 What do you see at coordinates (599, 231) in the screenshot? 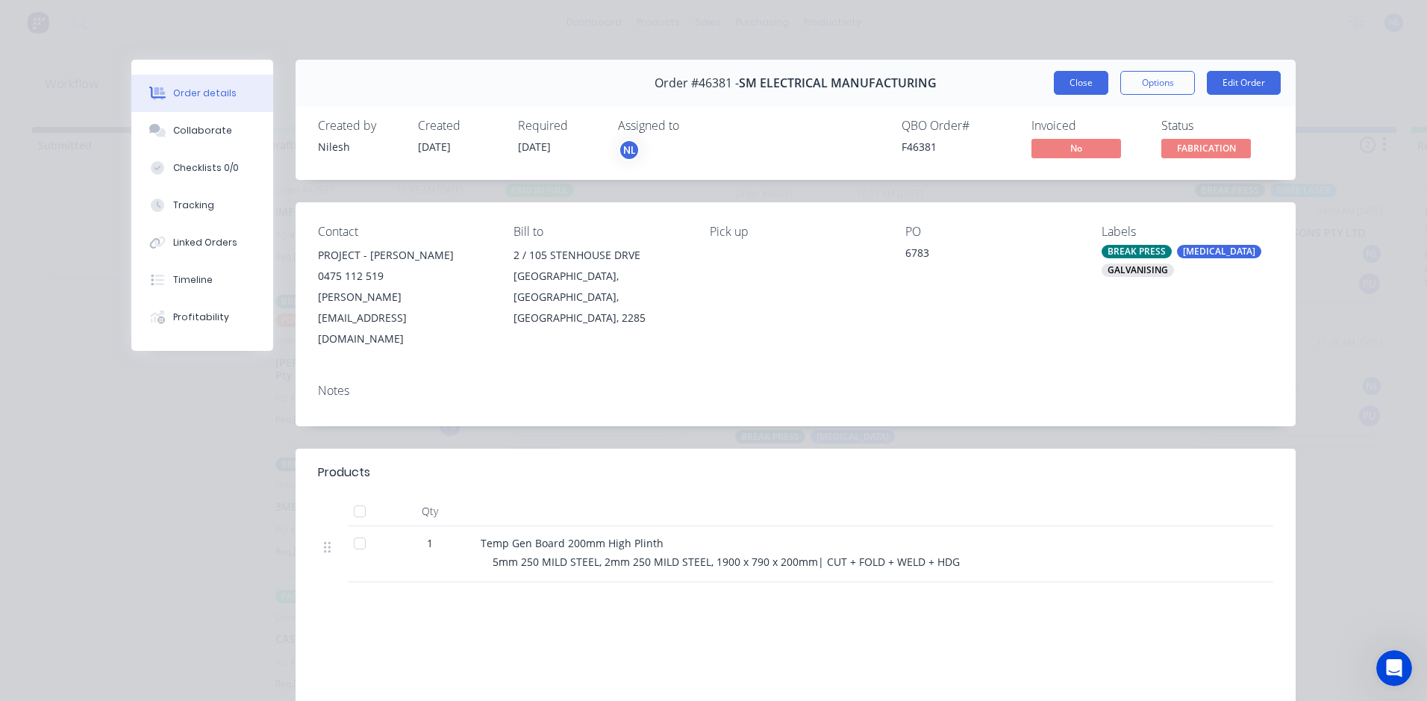
I see `div: Bill to` at bounding box center [599, 231].